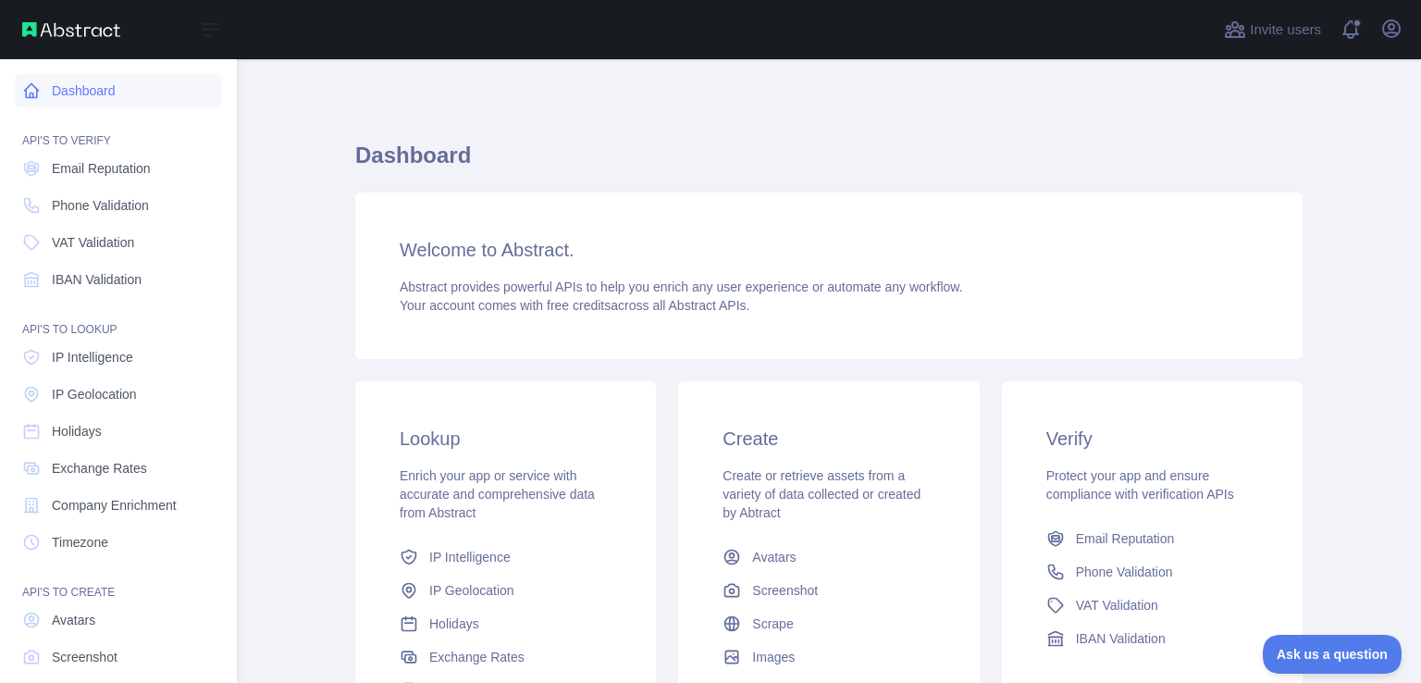  Describe the element at coordinates (118, 130) in the screenshot. I see `div: API'S TO VERIFY` at that location.